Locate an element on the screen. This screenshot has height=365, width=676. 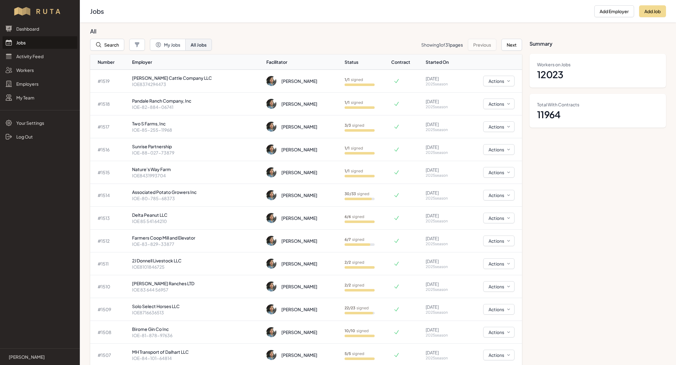
b: 10 / 10 is located at coordinates (350, 331).